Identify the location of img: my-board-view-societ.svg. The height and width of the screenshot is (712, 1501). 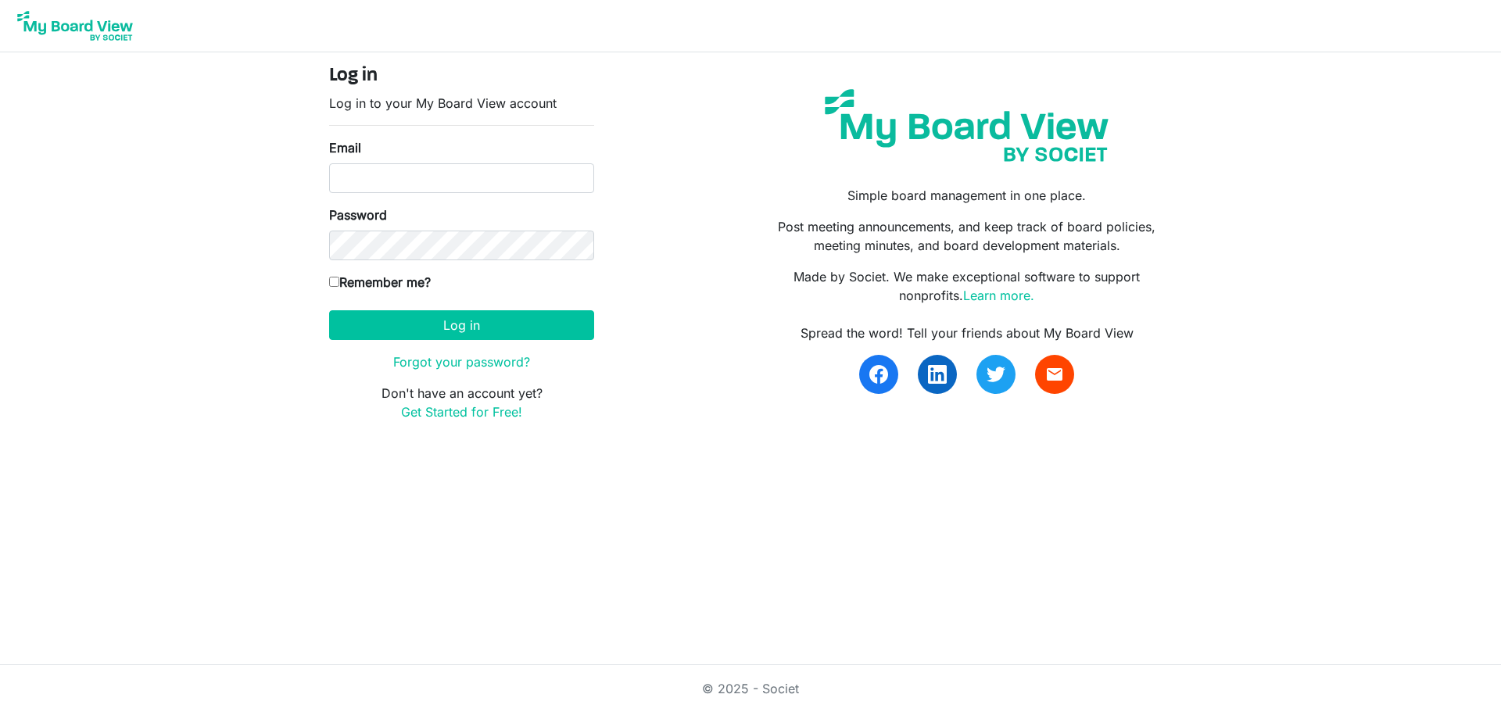
(966, 125).